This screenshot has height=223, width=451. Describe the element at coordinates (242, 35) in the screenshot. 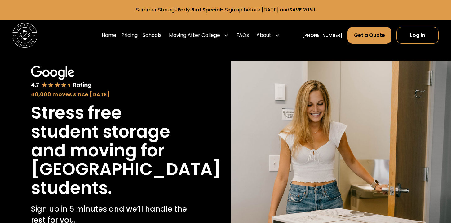

I see `a: FAQs` at that location.